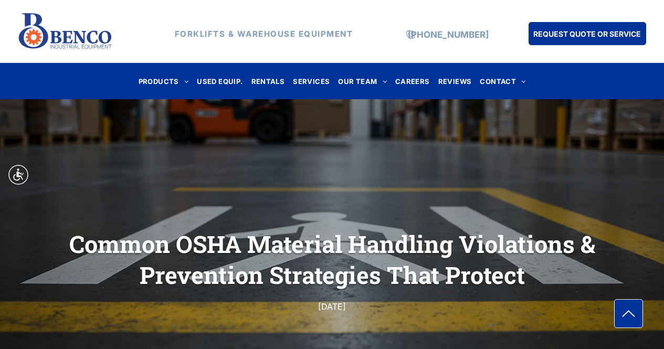 Image resolution: width=664 pixels, height=349 pixels. I want to click on a: USED EQUIP., so click(219, 81).